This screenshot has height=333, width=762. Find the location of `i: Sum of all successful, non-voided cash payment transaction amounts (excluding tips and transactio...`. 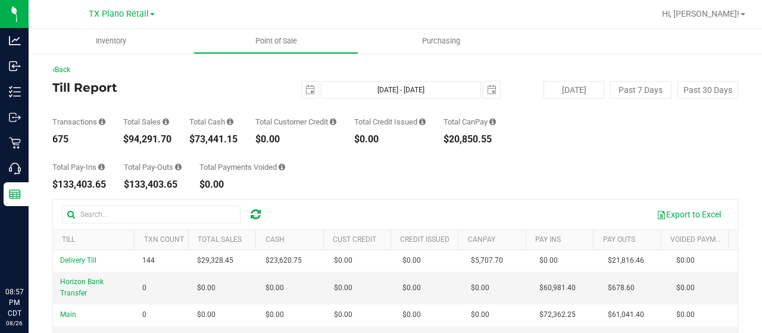

i: Sum of all successful, non-voided cash payment transaction amounts (excluding tips and transactio... is located at coordinates (230, 121).